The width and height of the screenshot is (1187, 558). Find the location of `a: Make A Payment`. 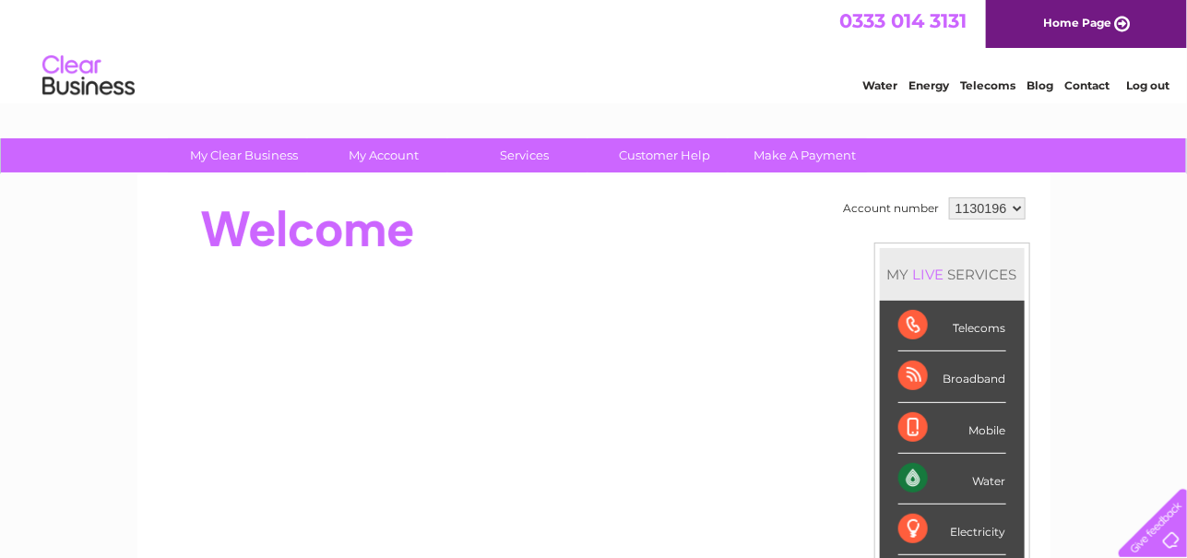

a: Make A Payment is located at coordinates (804, 155).